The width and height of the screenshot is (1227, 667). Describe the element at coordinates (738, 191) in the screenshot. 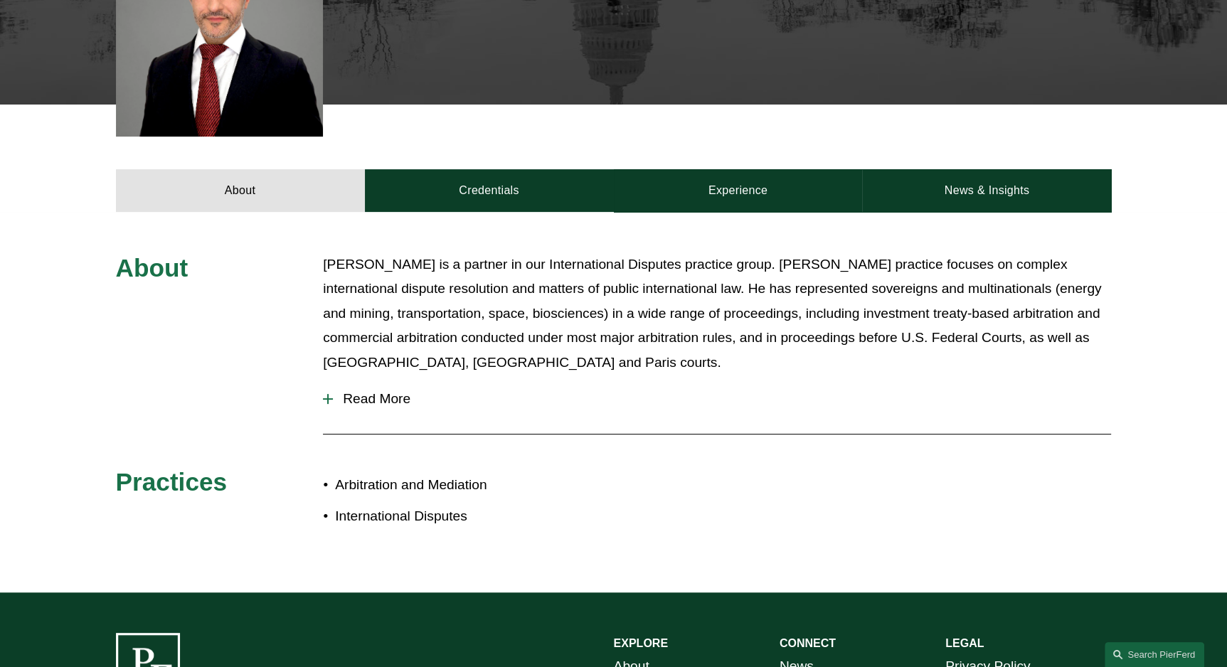

I see `a: Experience` at that location.